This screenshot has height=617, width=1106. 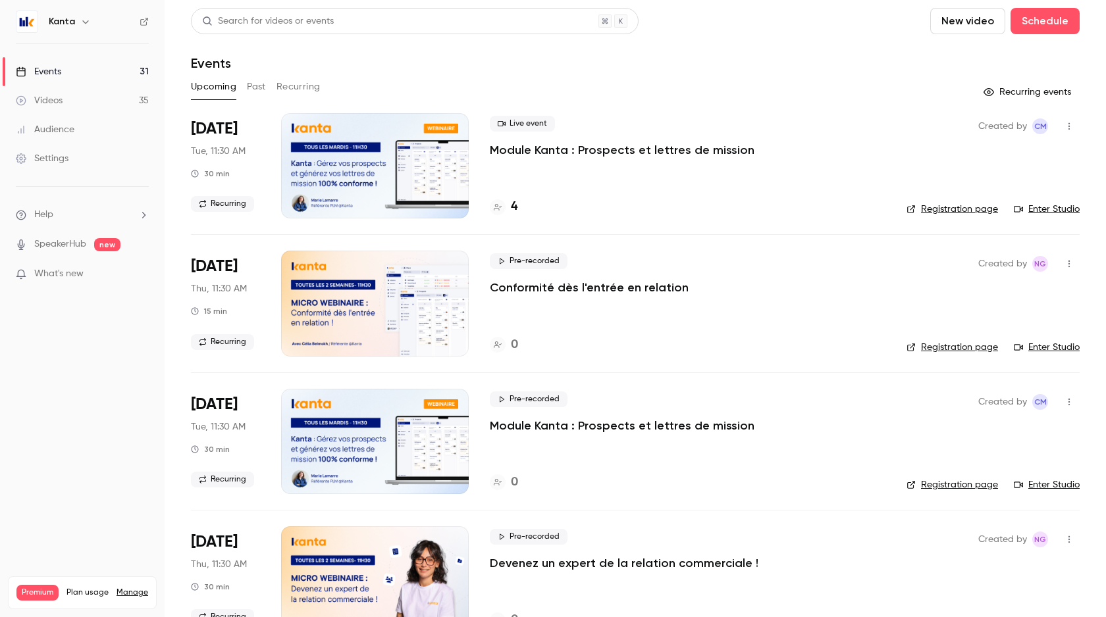 I want to click on a: Manage, so click(x=132, y=593).